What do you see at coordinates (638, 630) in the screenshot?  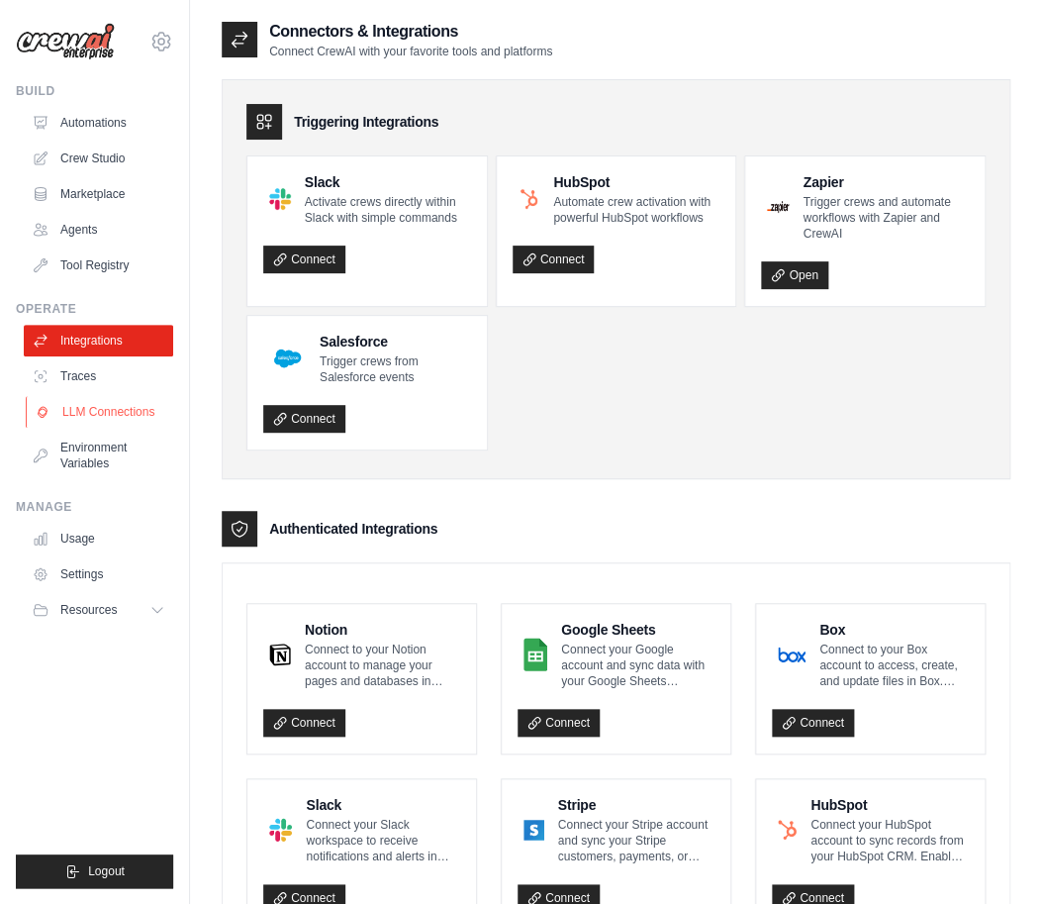 I see `h4: Google Sheets` at bounding box center [638, 630].